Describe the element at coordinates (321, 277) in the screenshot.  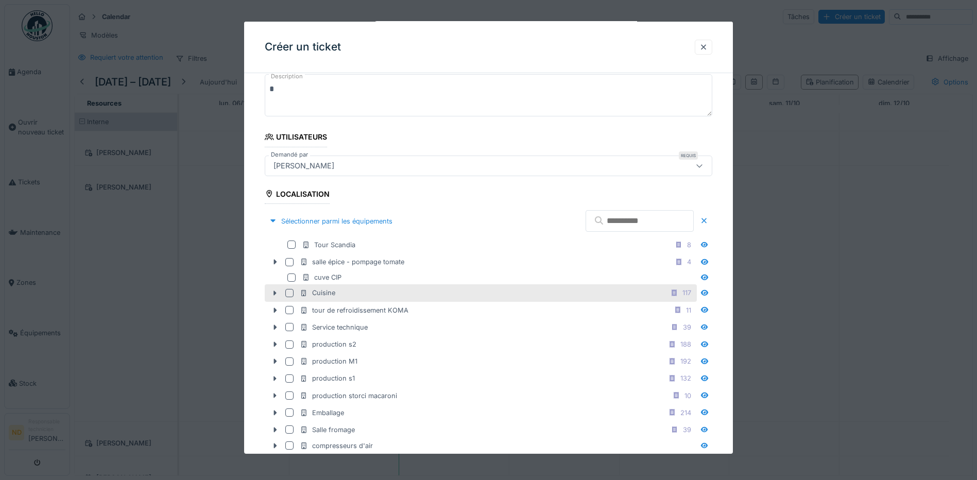
I see `div: cuve CIP` at that location.